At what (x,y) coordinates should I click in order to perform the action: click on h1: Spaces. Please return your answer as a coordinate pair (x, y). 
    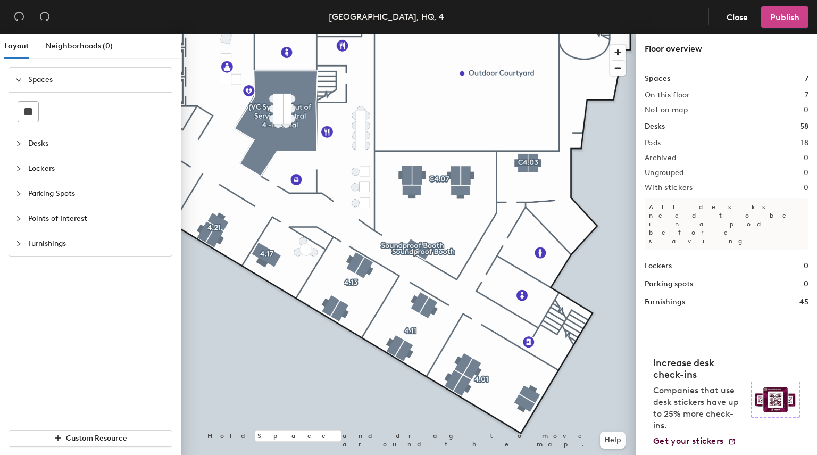
    Looking at the image, I should click on (657, 79).